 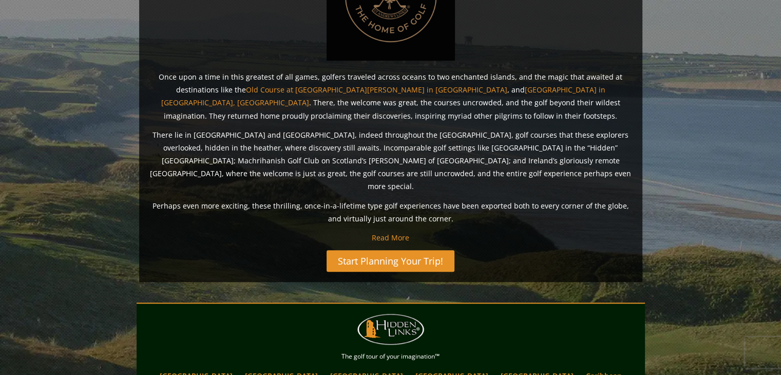 What do you see at coordinates (390, 261) in the screenshot?
I see `a: Start Planning Your Trip!` at bounding box center [390, 261].